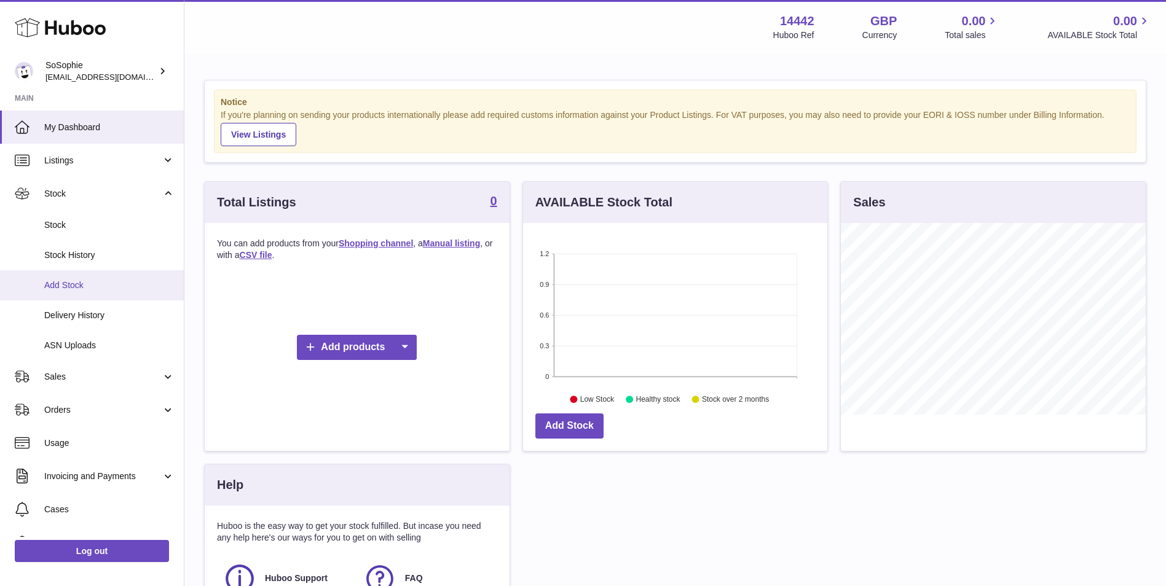 Image resolution: width=1166 pixels, height=586 pixels. What do you see at coordinates (544, 254) in the screenshot?
I see `text: 1.2` at bounding box center [544, 254].